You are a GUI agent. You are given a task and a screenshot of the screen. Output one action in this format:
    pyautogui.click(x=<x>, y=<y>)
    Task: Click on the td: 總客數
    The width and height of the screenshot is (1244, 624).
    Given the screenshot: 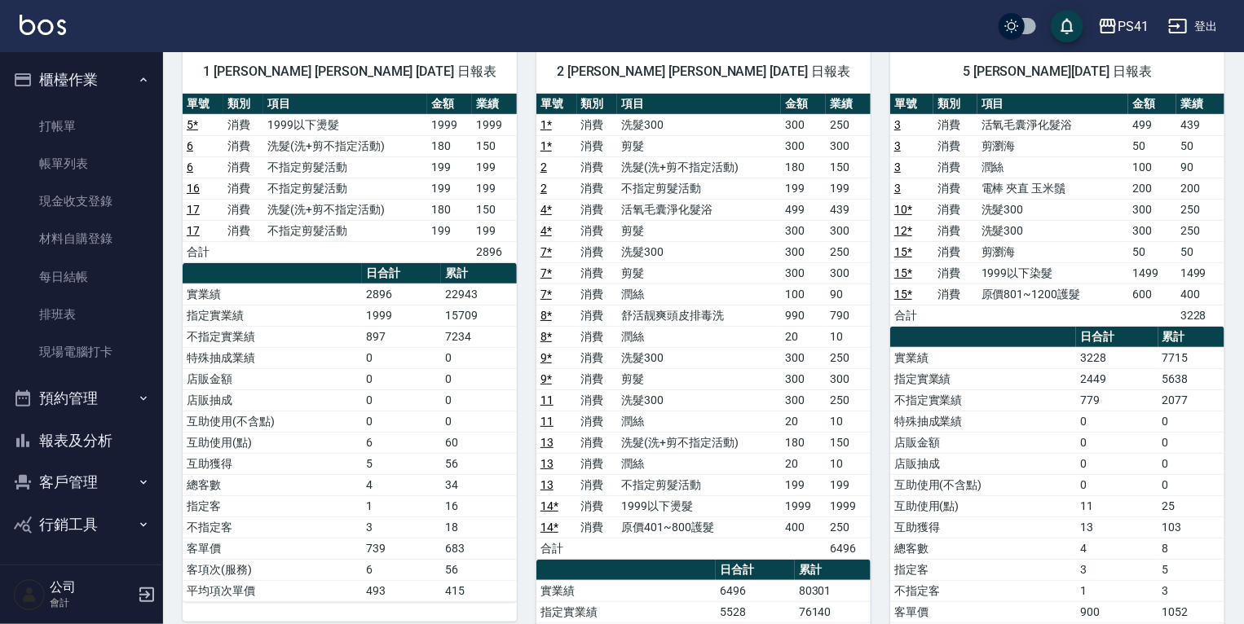 What is the action you would take?
    pyautogui.click(x=983, y=549)
    